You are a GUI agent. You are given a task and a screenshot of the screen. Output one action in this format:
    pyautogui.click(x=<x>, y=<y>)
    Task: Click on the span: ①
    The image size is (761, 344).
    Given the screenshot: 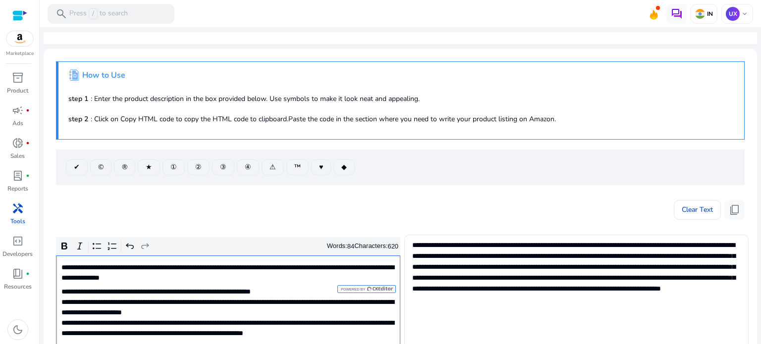 What is the action you would take?
    pyautogui.click(x=173, y=167)
    